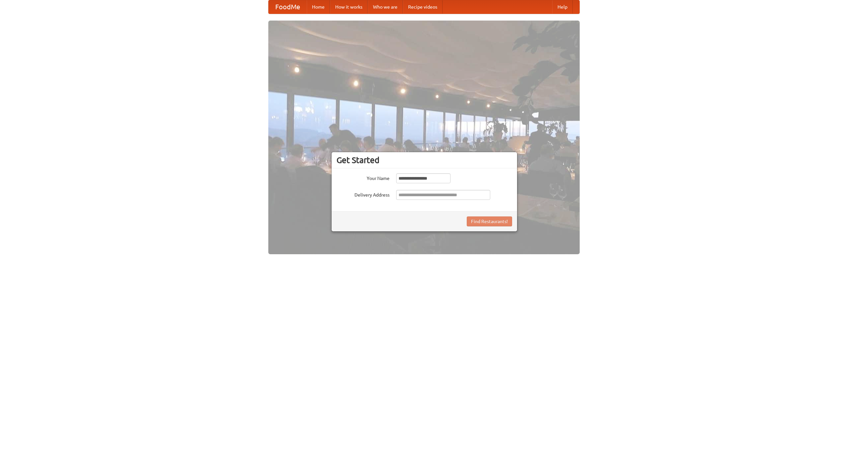  I want to click on label: Delivery Address, so click(363, 194).